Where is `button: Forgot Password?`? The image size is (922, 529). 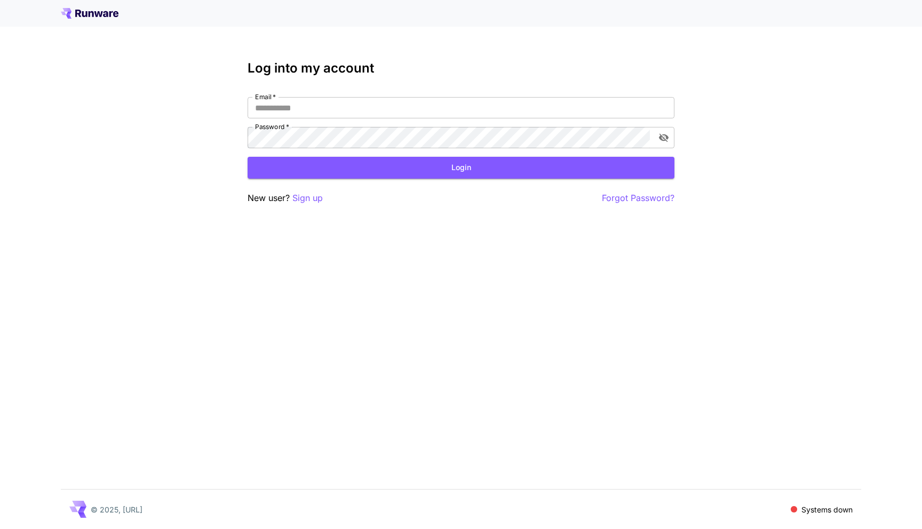 button: Forgot Password? is located at coordinates (638, 198).